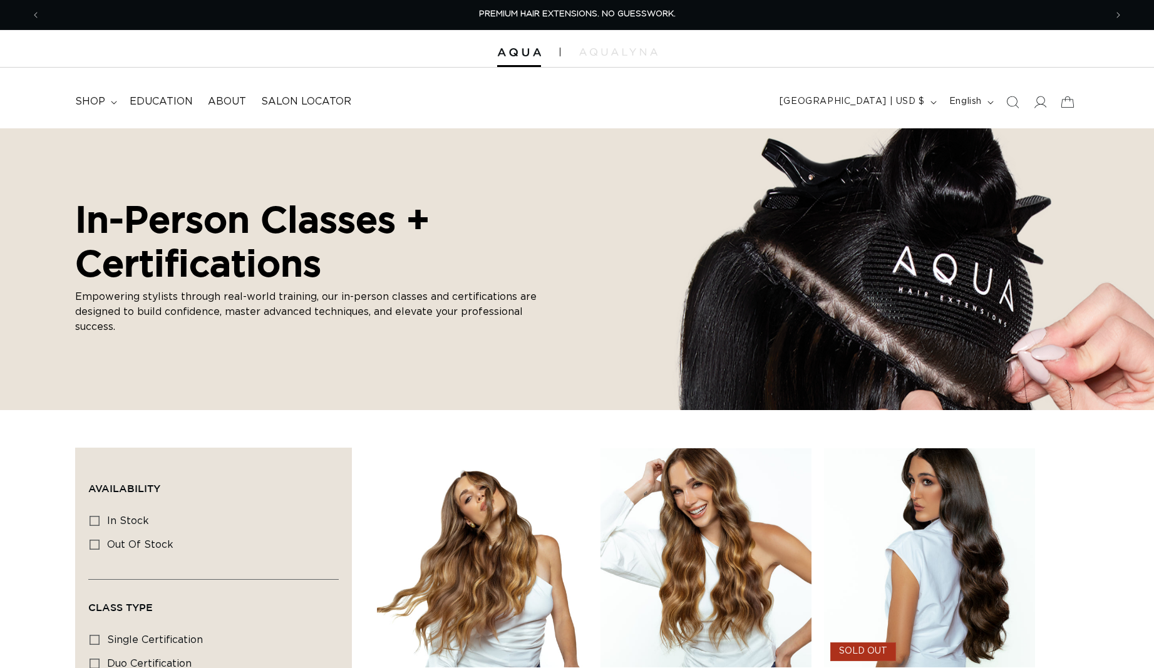  What do you see at coordinates (140, 545) in the screenshot?
I see `span: Out of stock` at bounding box center [140, 545].